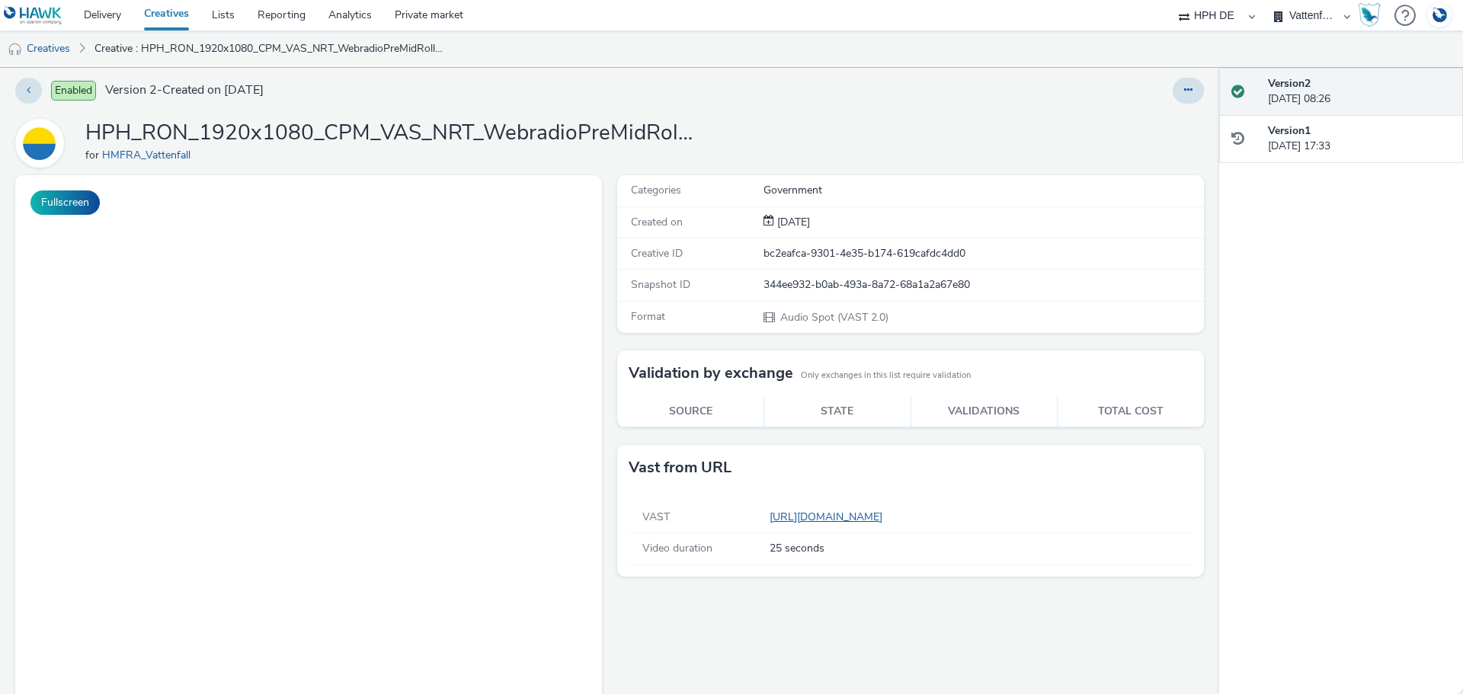  Describe the element at coordinates (1289, 130) in the screenshot. I see `strong: Version 1` at that location.